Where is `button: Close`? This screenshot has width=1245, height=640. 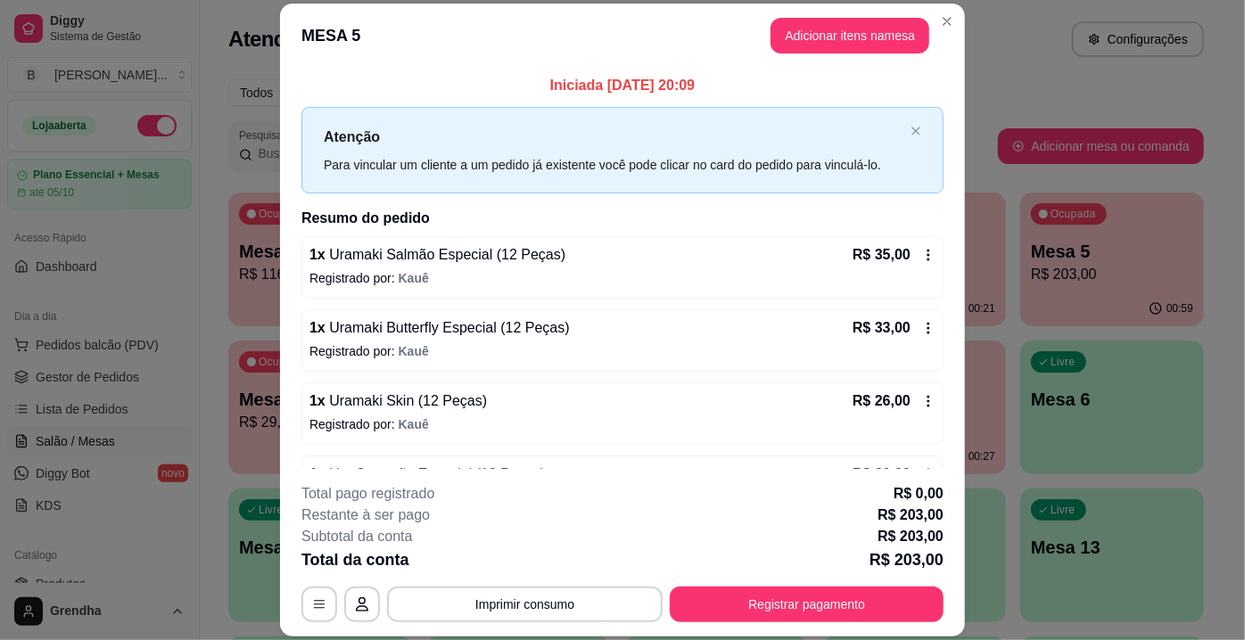 button: Close is located at coordinates (947, 21).